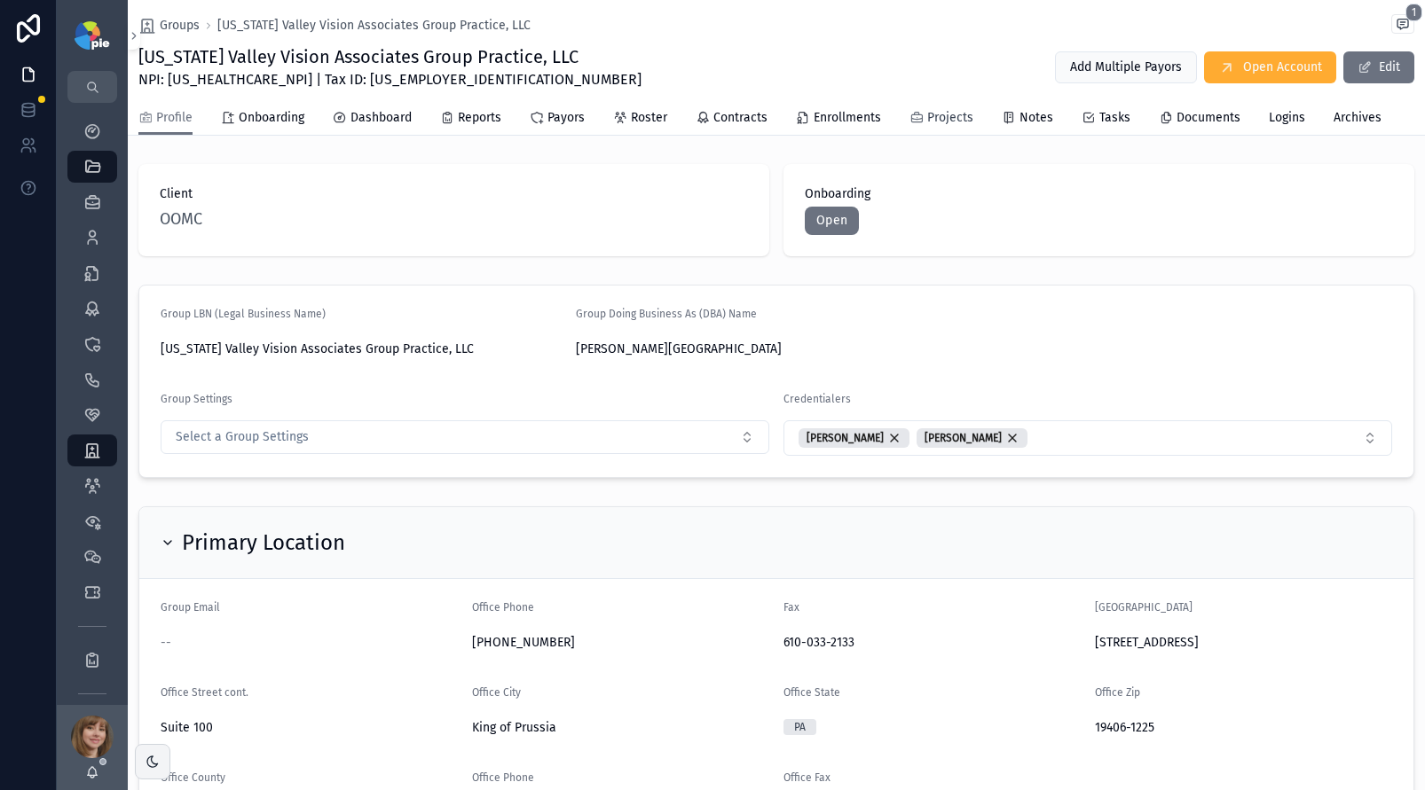 The width and height of the screenshot is (1425, 790). I want to click on div: PA, so click(799, 727).